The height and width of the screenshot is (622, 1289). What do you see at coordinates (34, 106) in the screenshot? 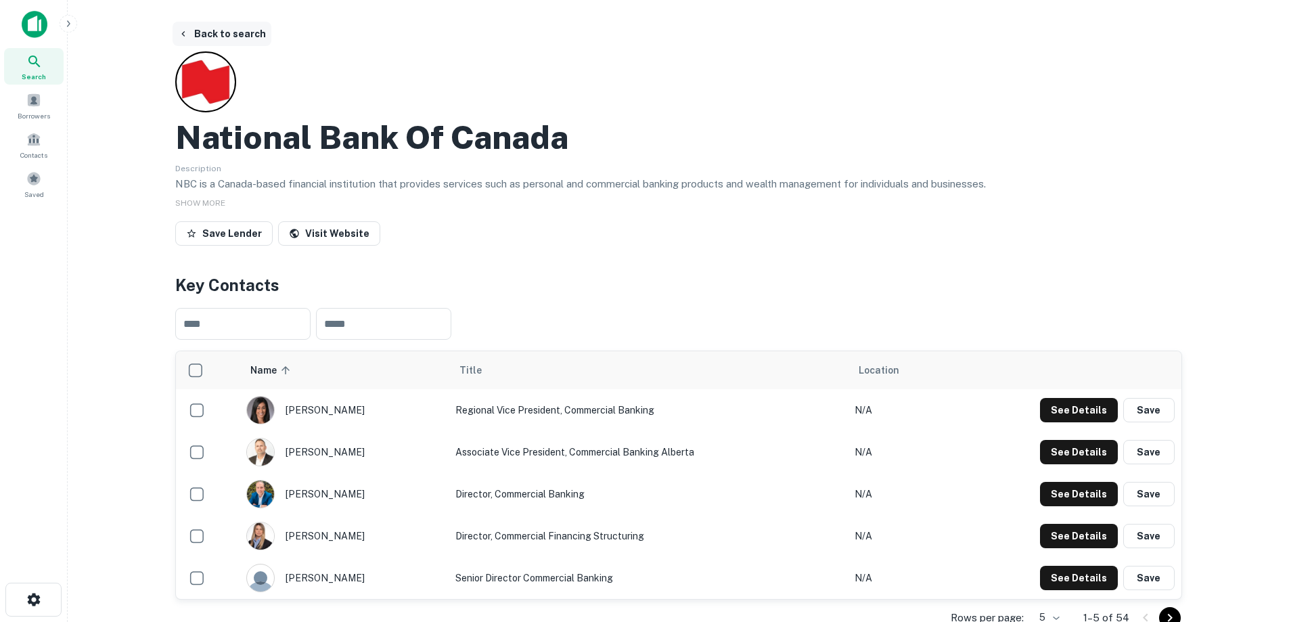
I see `div: Borrowers` at bounding box center [34, 106].